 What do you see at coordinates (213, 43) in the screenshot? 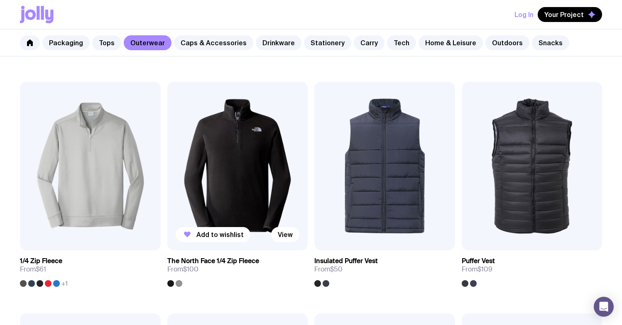
I see `a: Caps & Accessories` at bounding box center [213, 43].